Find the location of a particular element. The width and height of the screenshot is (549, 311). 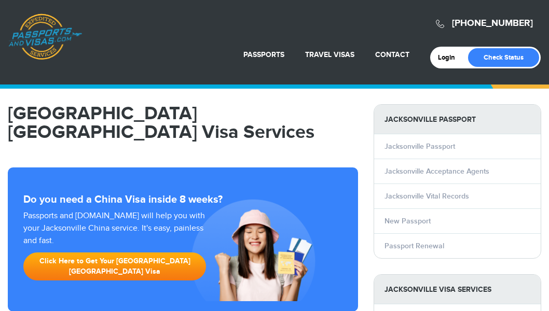

strong: Jacksonville Passport is located at coordinates (457, 119).